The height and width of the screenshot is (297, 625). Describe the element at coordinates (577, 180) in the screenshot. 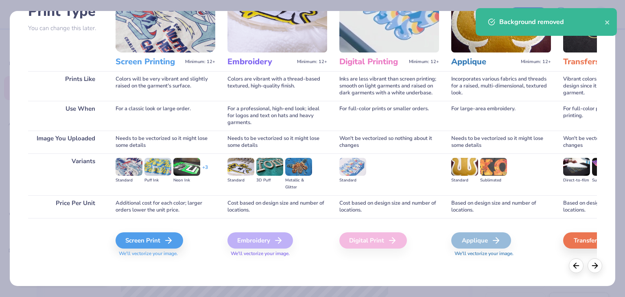

I see `div: Direct-to-film` at that location.